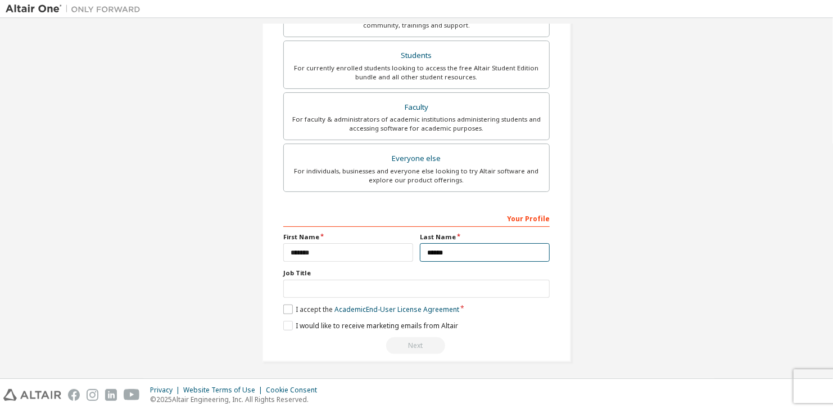 This screenshot has height=411, width=833. What do you see at coordinates (417, 124) in the screenshot?
I see `div: For faculty & administrators of academic institutions administering students and accessing softwa...` at bounding box center [417, 124].